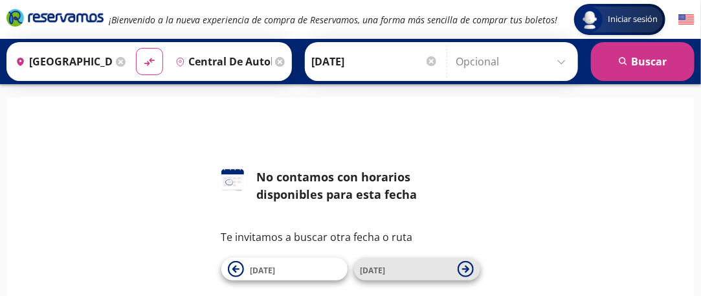 The height and width of the screenshot is (296, 701). Describe the element at coordinates (62, 62) in the screenshot. I see `input: Buscar Origen` at that location.